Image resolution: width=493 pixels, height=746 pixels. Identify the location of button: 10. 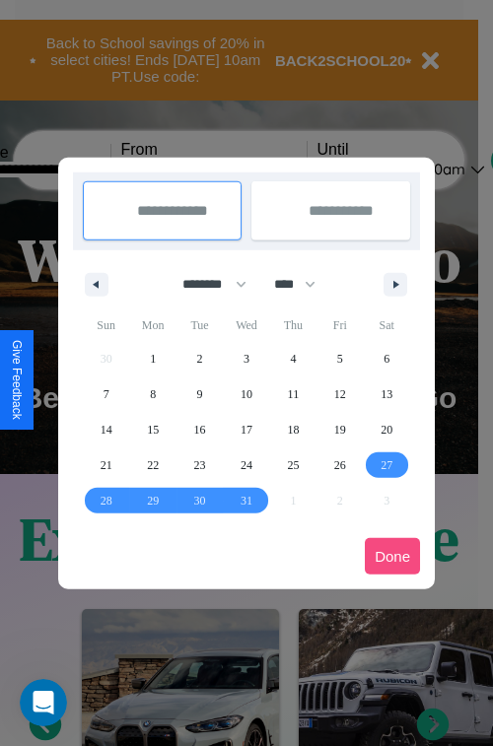
(245, 394).